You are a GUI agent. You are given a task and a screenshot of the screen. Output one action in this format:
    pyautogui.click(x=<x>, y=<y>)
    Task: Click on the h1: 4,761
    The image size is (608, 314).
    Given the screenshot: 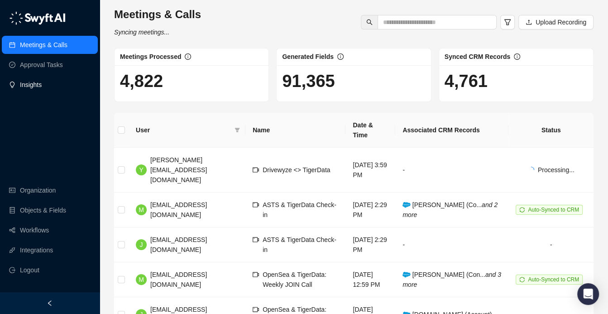 What is the action you would take?
    pyautogui.click(x=516, y=81)
    